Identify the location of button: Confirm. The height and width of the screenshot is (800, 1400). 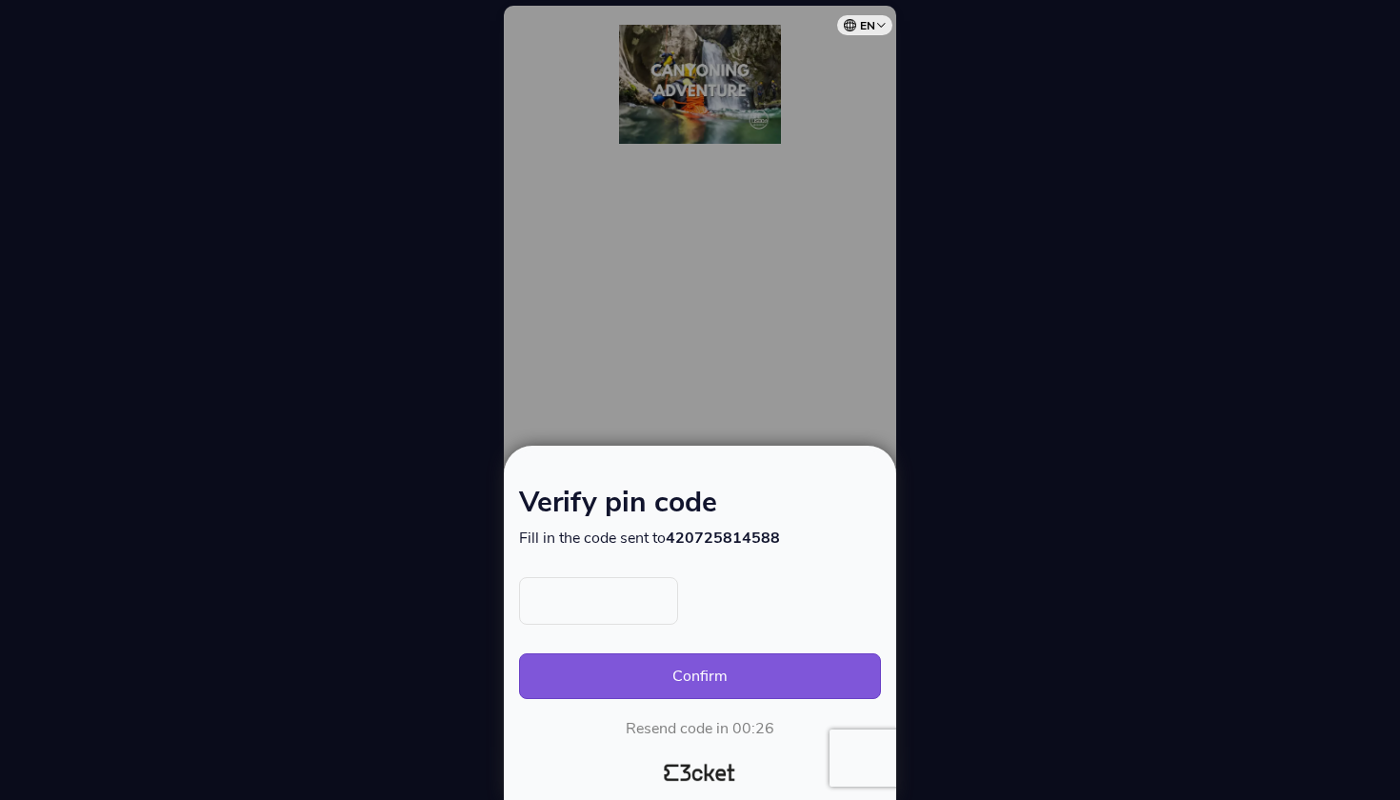
(700, 676).